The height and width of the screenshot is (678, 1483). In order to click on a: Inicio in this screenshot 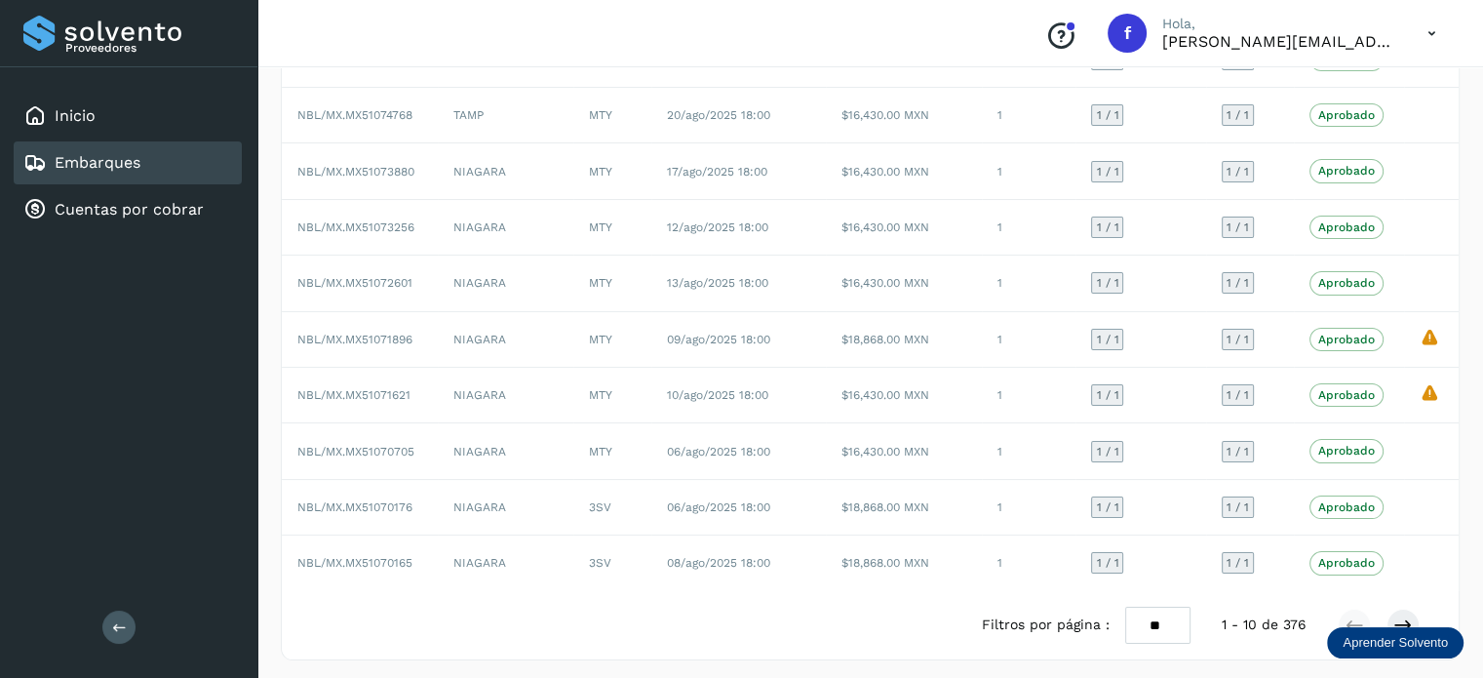, I will do `click(75, 115)`.